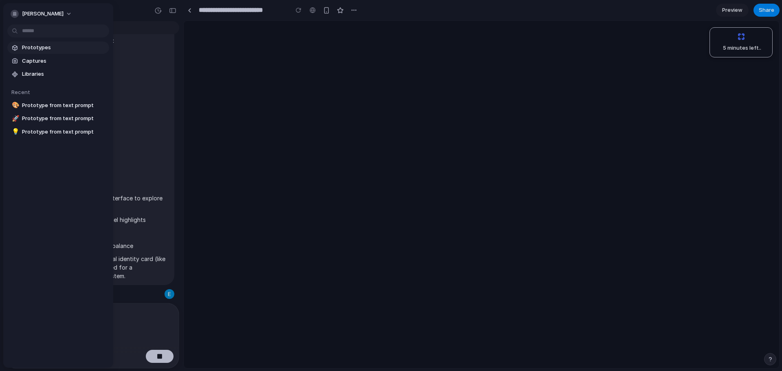 This screenshot has height=371, width=782. Describe the element at coordinates (64, 48) in the screenshot. I see `span: Prototypes` at that location.